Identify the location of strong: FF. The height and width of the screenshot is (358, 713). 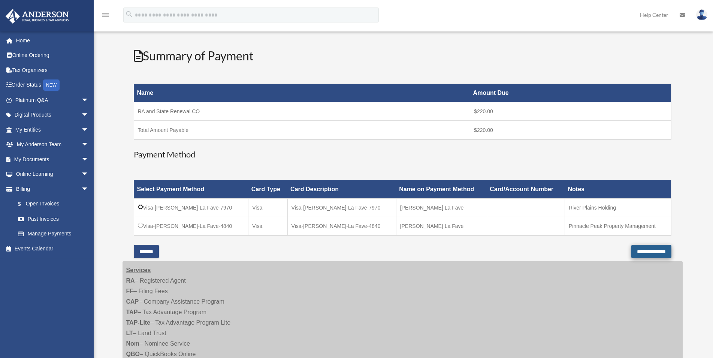
(130, 291).